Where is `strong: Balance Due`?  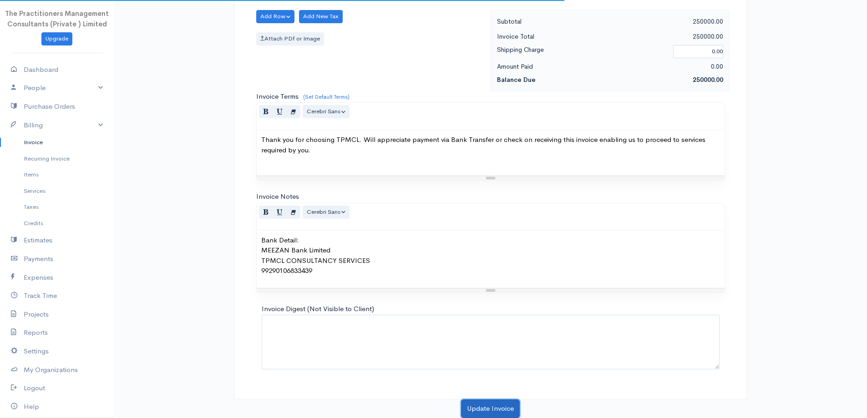 strong: Balance Due is located at coordinates (516, 80).